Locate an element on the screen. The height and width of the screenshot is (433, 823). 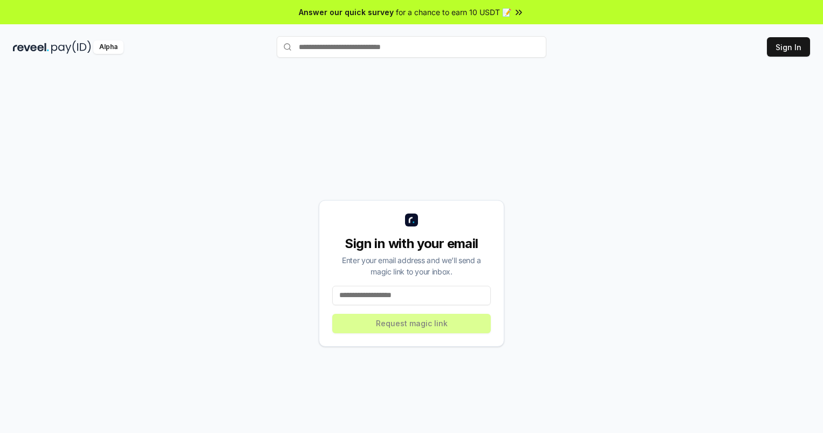
div: Alpha is located at coordinates (108, 47).